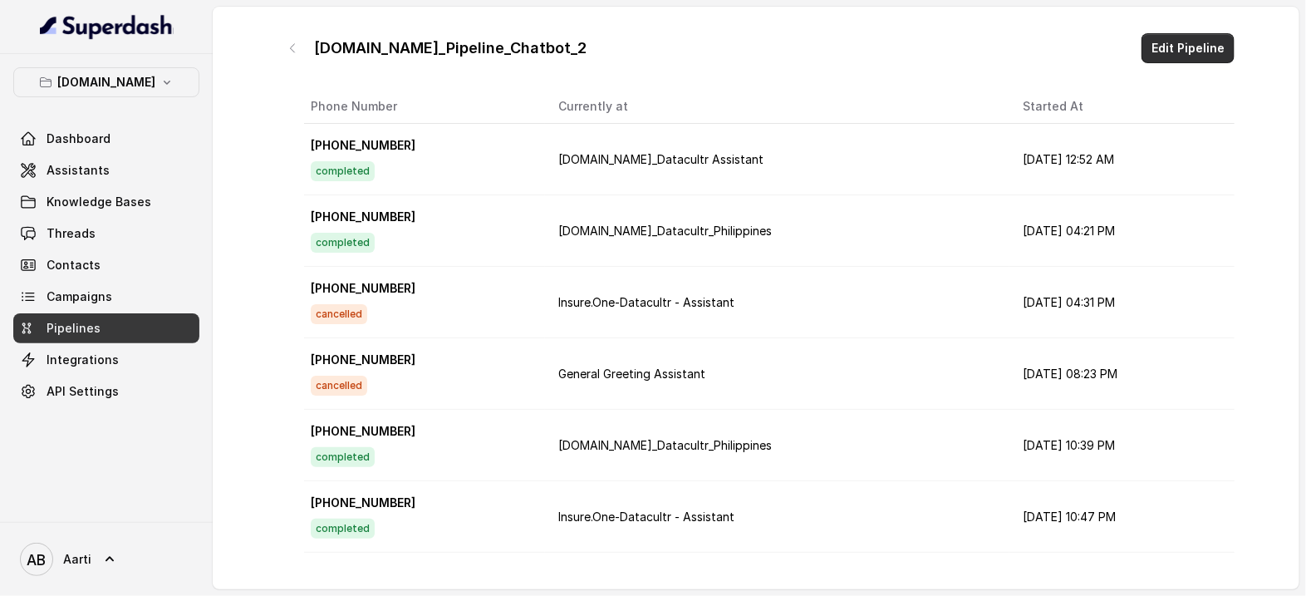 The image size is (1306, 596). Describe the element at coordinates (78, 170) in the screenshot. I see `span: Assistants` at that location.